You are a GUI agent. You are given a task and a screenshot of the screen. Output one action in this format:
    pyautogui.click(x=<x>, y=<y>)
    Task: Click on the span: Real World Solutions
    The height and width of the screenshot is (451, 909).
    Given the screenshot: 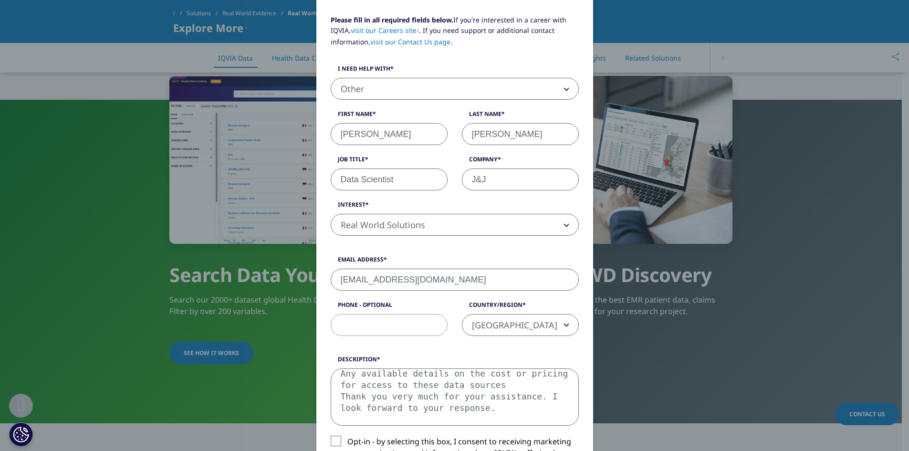 What is the action you would take?
    pyautogui.click(x=455, y=225)
    